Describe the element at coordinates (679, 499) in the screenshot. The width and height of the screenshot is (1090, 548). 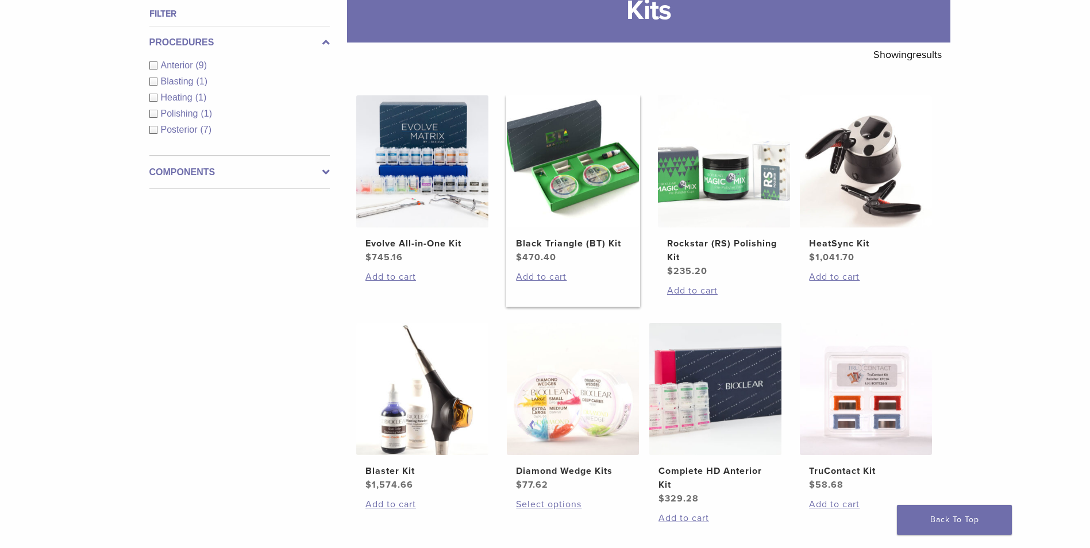
I see `bdi: 329.28` at that location.